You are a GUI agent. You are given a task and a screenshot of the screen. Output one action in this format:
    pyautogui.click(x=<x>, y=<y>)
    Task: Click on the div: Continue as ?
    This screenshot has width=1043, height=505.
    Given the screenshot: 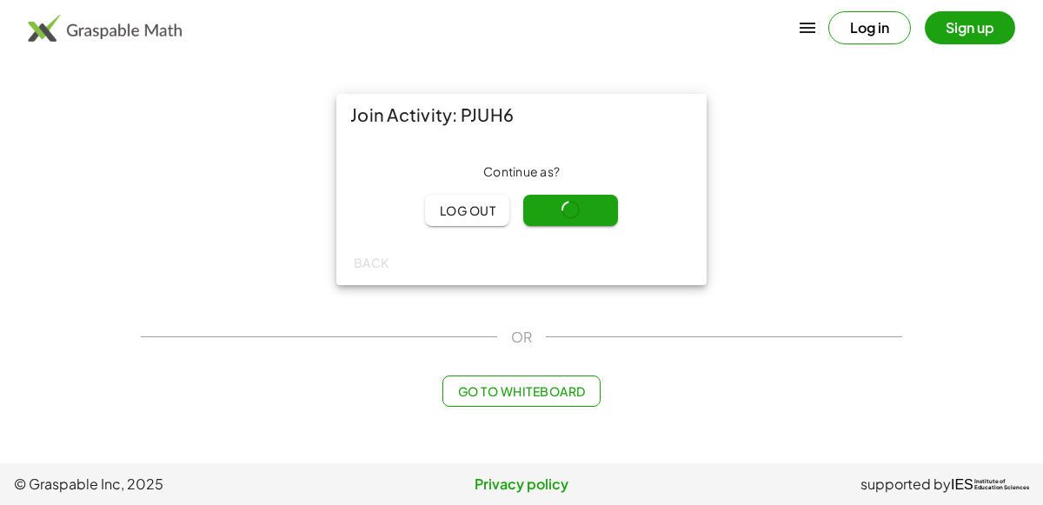 What is the action you would take?
    pyautogui.click(x=522, y=172)
    